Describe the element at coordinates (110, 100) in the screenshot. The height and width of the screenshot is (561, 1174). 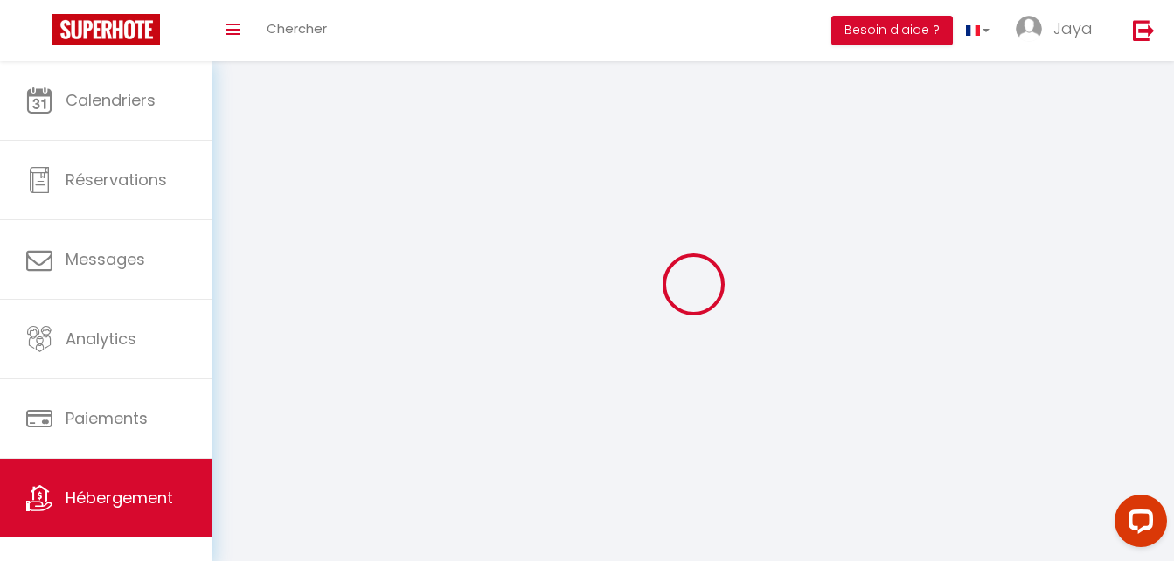
I see `span: Calendriers` at that location.